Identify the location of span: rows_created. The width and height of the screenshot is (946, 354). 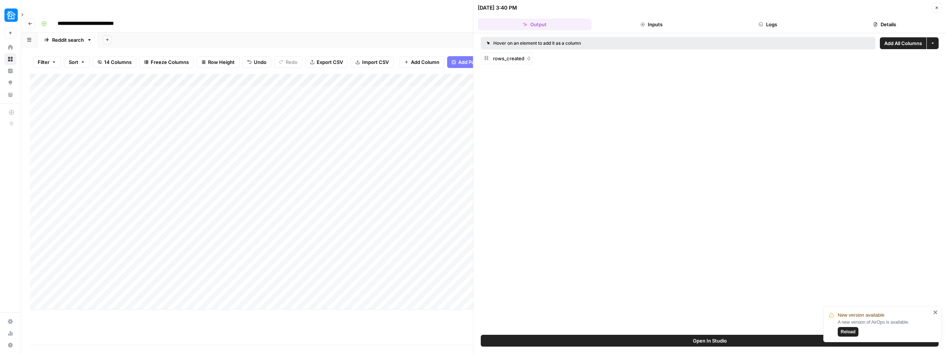
(508, 58).